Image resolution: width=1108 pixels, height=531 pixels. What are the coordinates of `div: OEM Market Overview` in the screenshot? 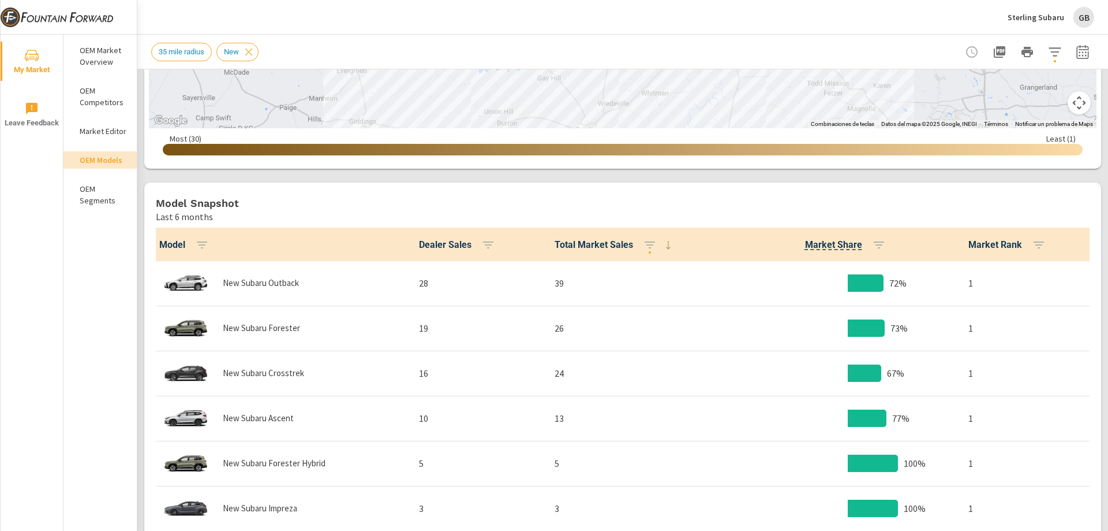 It's located at (100, 56).